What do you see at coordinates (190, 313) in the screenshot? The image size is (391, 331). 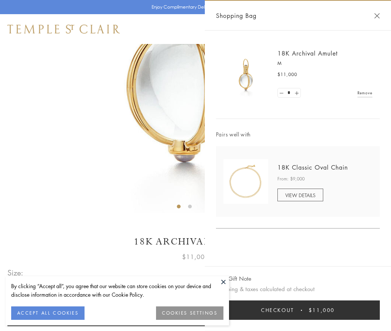 I see `button: COOKIES SETTINGS` at bounding box center [190, 313].